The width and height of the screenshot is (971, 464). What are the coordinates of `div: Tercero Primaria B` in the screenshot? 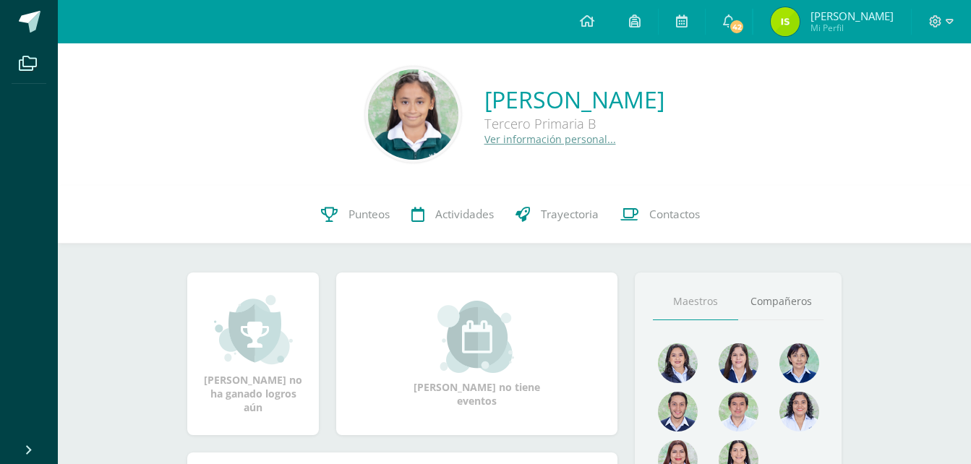 It's located at (574, 124).